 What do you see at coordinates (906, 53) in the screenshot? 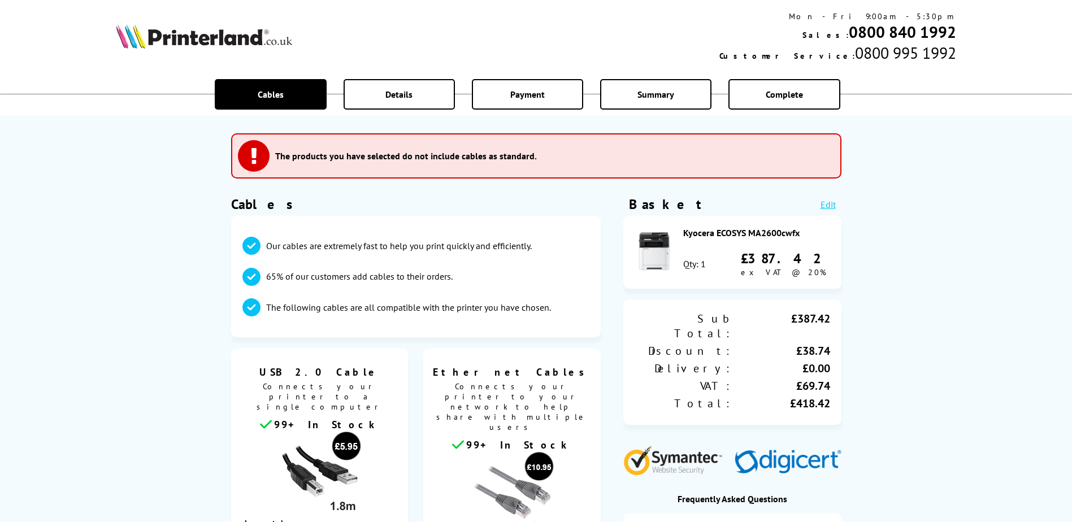
I see `span: 0800 995 1992` at bounding box center [906, 53].